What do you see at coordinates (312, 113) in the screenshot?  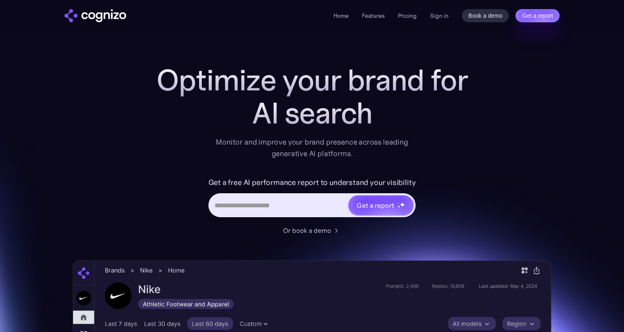 I see `div: AI search` at bounding box center [312, 113].